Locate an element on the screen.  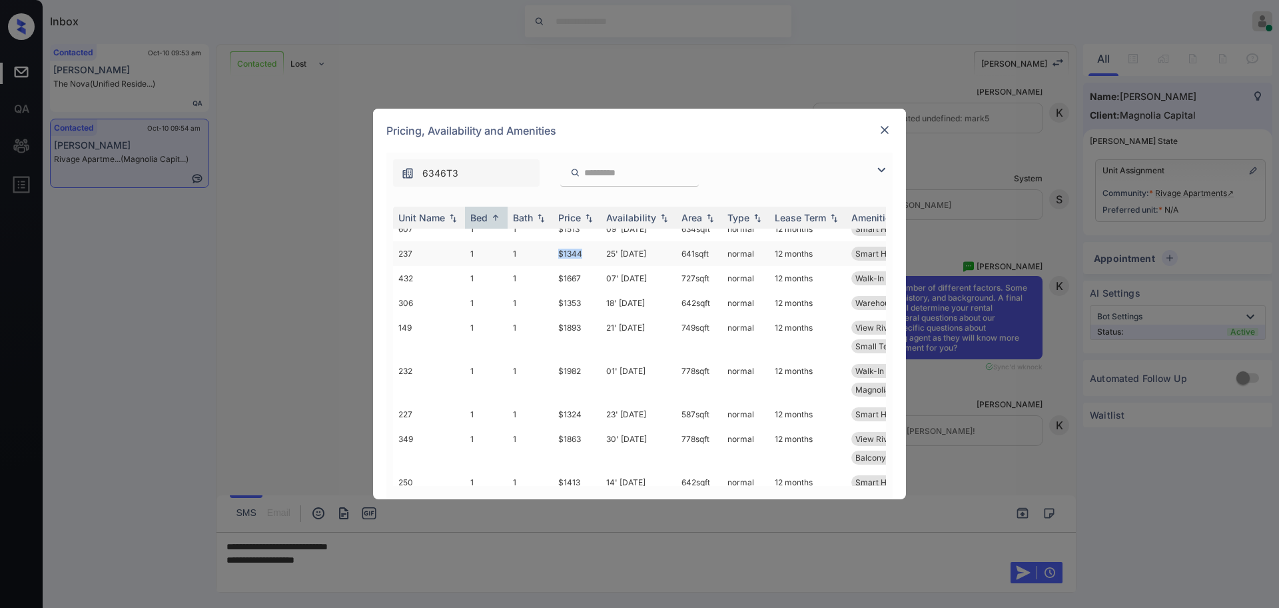
td: $1513 is located at coordinates (577, 229).